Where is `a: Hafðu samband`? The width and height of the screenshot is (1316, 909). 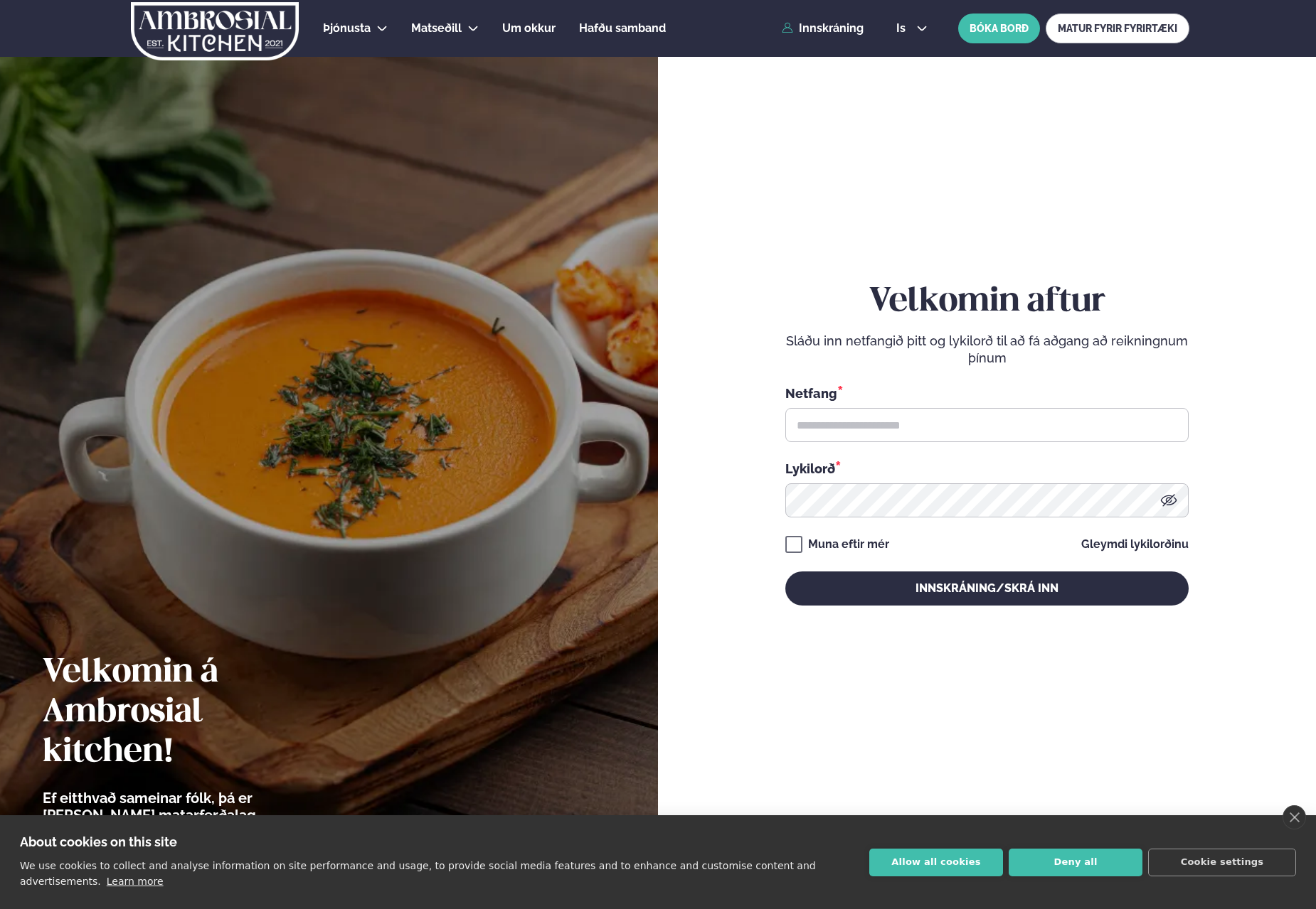 a: Hafðu samband is located at coordinates (622, 28).